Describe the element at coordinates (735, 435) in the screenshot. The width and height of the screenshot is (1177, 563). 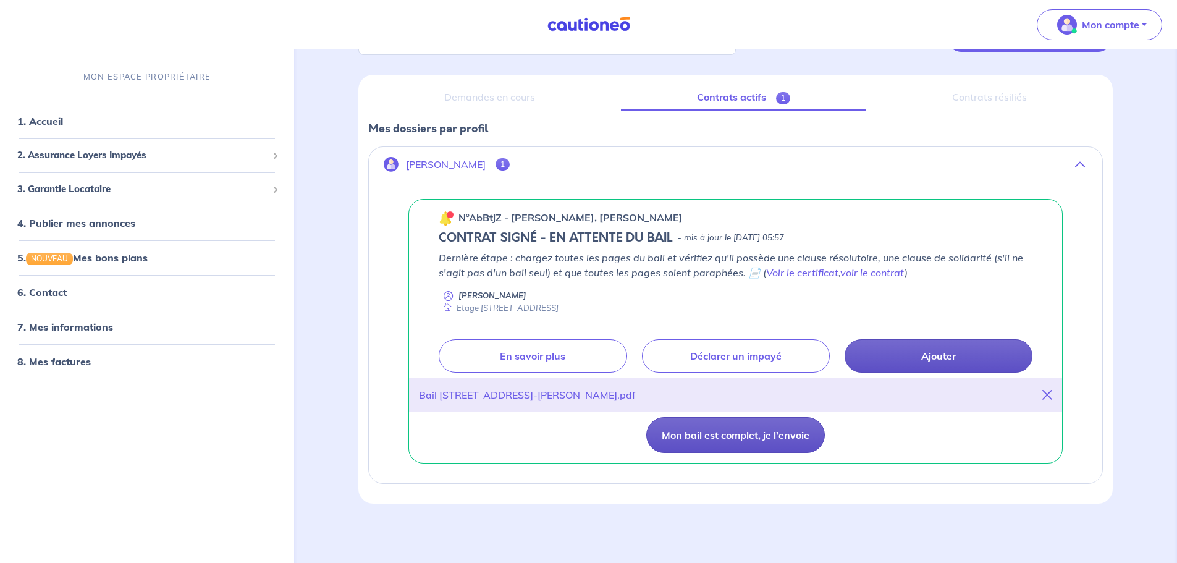
I see `button: Mon bail est complet, je l'envoie` at that location.